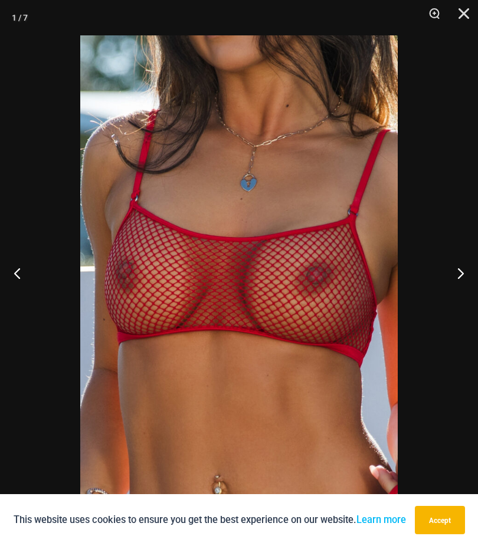 This screenshot has width=478, height=546. Describe the element at coordinates (439, 520) in the screenshot. I see `button: Accept` at that location.